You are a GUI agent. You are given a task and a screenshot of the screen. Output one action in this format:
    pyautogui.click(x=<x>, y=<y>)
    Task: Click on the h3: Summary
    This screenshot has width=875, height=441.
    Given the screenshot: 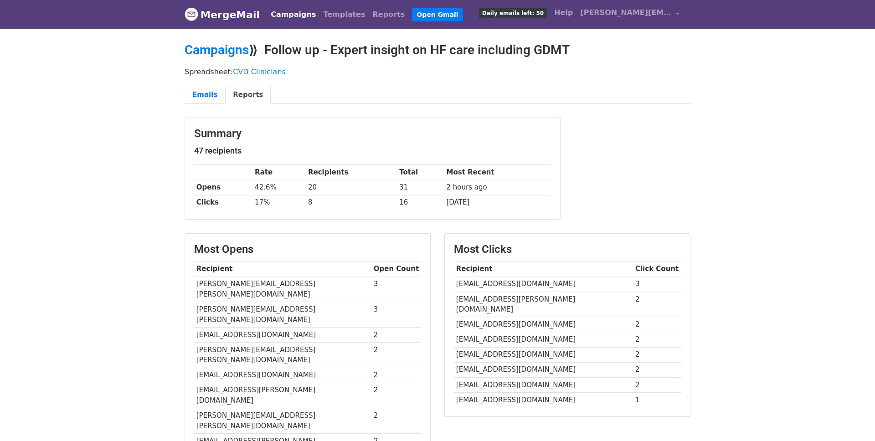 What is the action you would take?
    pyautogui.click(x=372, y=133)
    